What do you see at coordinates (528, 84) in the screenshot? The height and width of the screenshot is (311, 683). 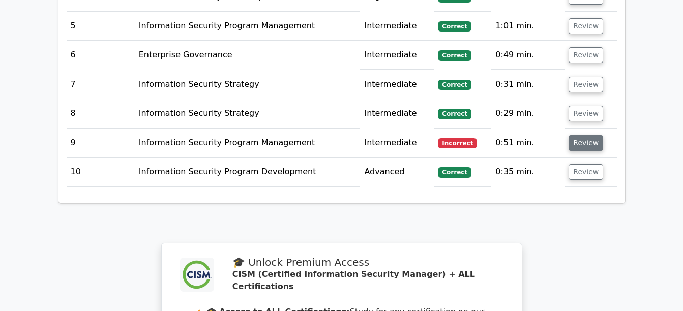 I see `td: 0:31 min.` at bounding box center [528, 84].